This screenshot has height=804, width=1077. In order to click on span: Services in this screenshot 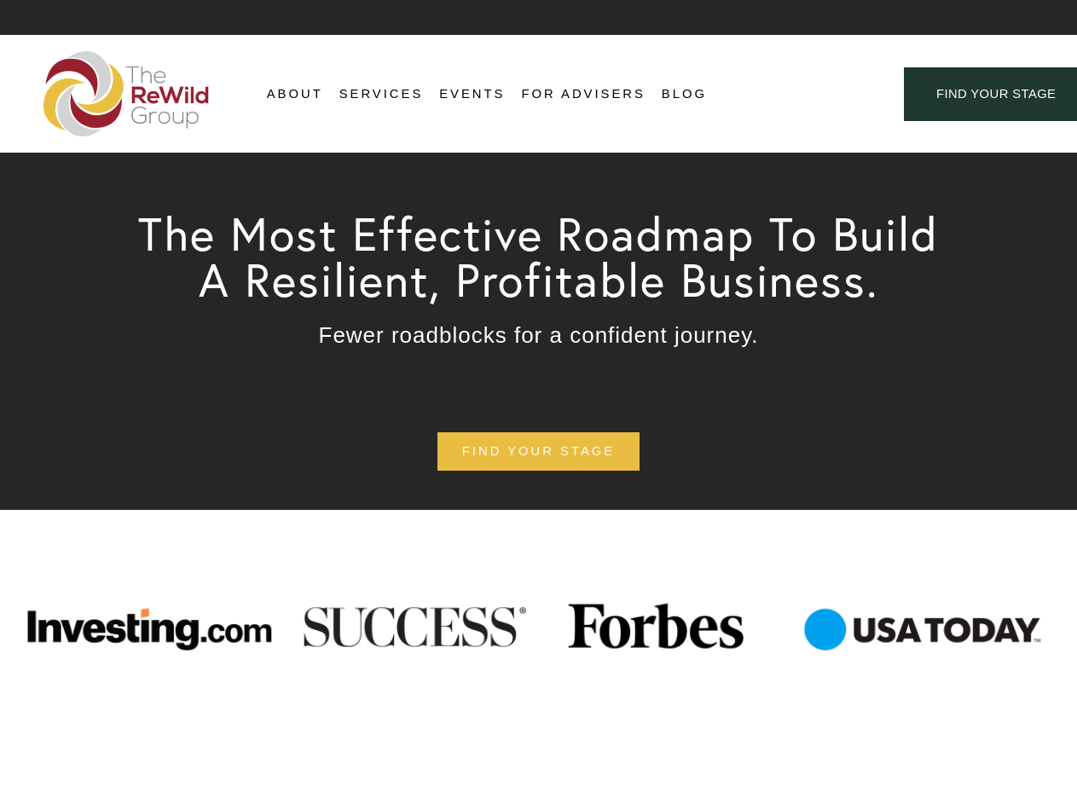, I will do `click(381, 94)`.